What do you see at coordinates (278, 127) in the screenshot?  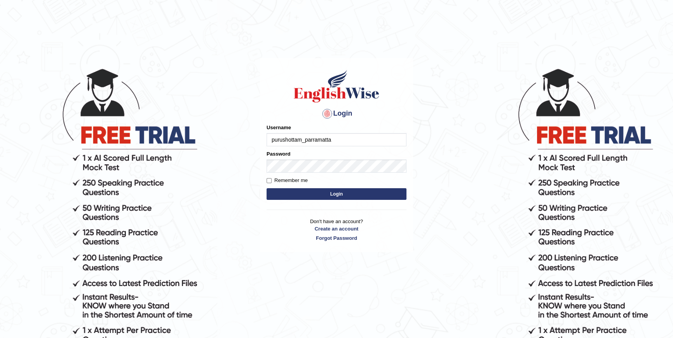 I see `label: Username` at bounding box center [278, 127].